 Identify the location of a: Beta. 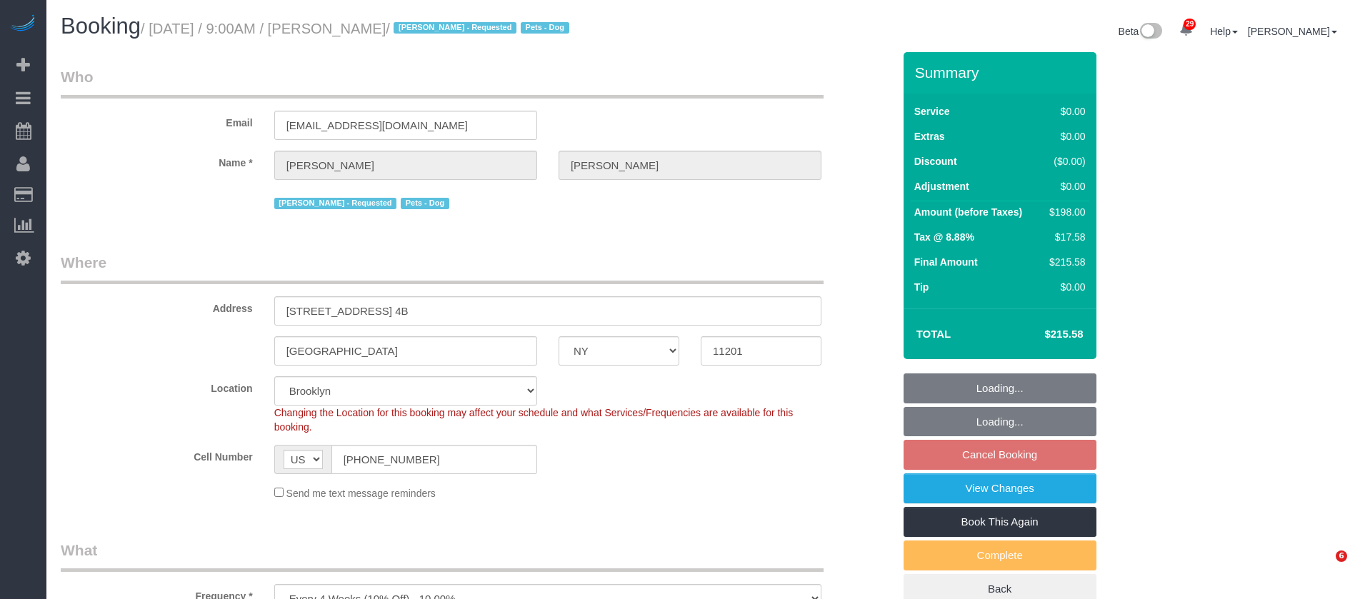
(1141, 31).